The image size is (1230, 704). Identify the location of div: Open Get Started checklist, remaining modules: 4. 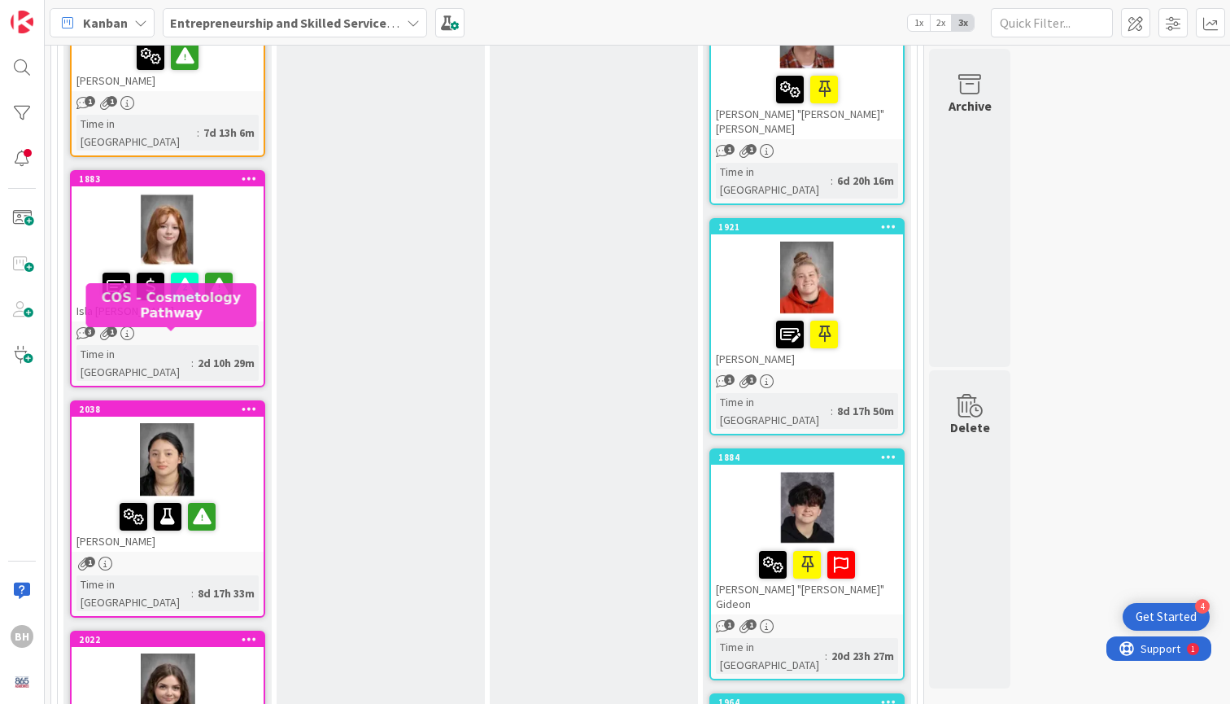
(1166, 617).